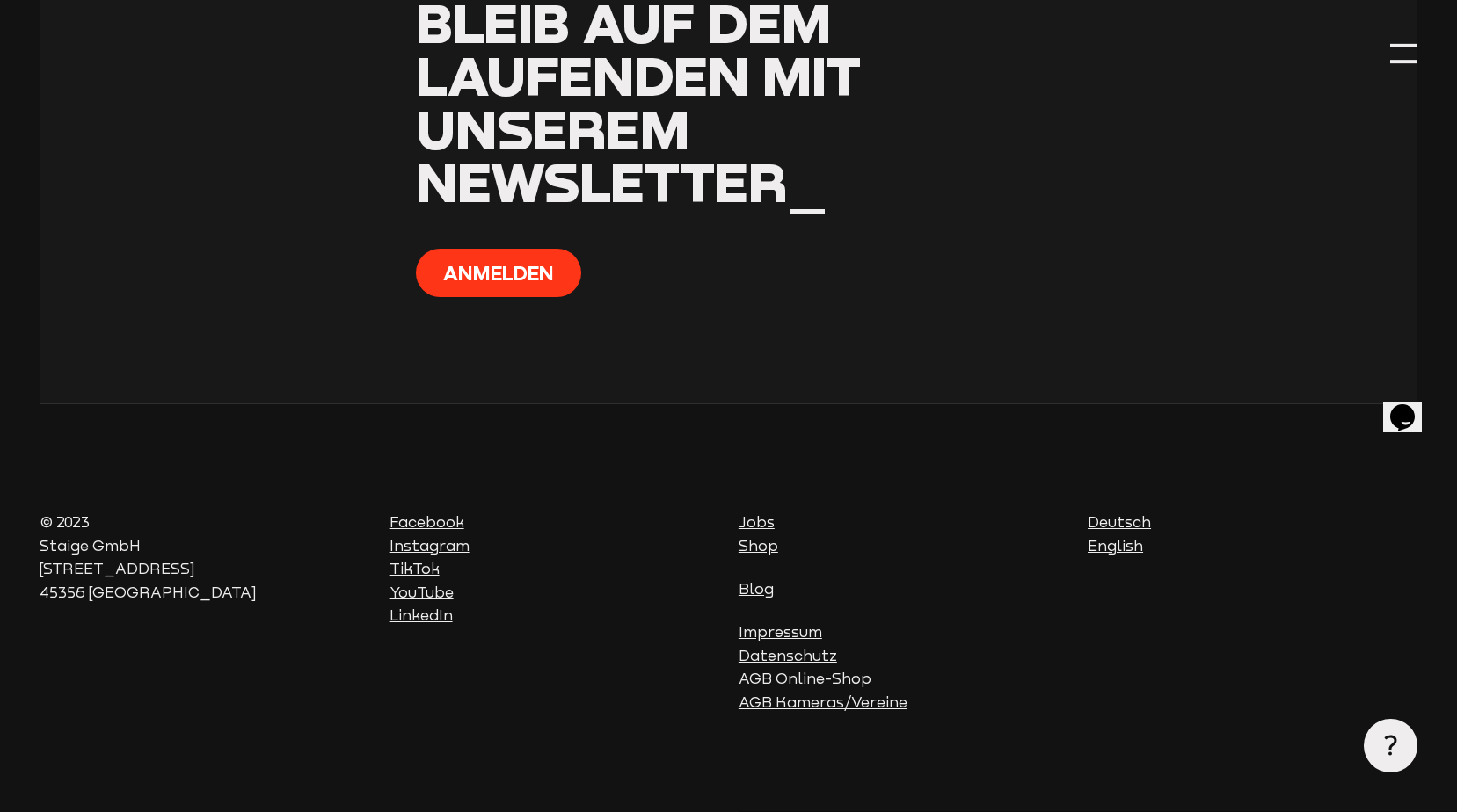  I want to click on a: TikTok, so click(414, 569).